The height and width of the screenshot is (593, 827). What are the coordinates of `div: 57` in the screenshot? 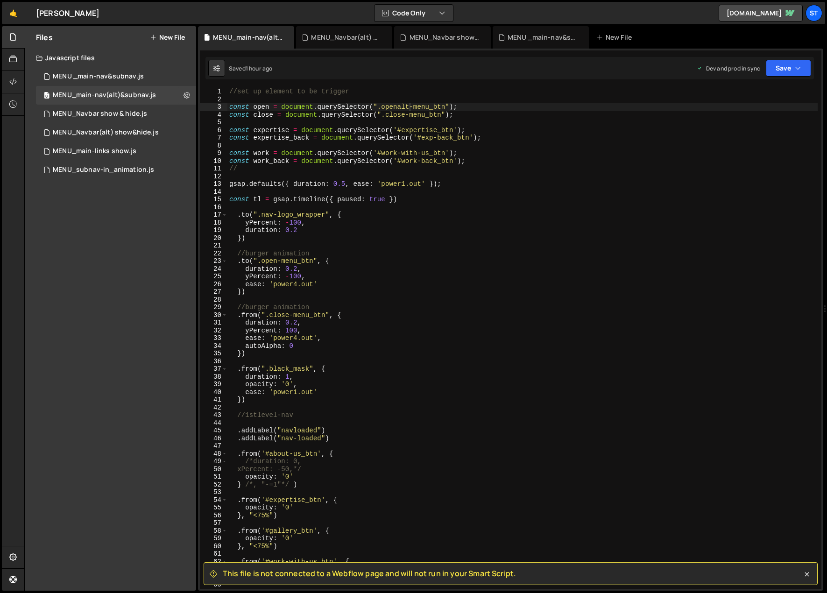 It's located at (213, 523).